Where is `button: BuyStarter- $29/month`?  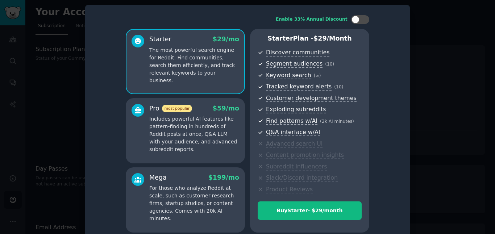 button: BuyStarter- $29/month is located at coordinates (310, 211).